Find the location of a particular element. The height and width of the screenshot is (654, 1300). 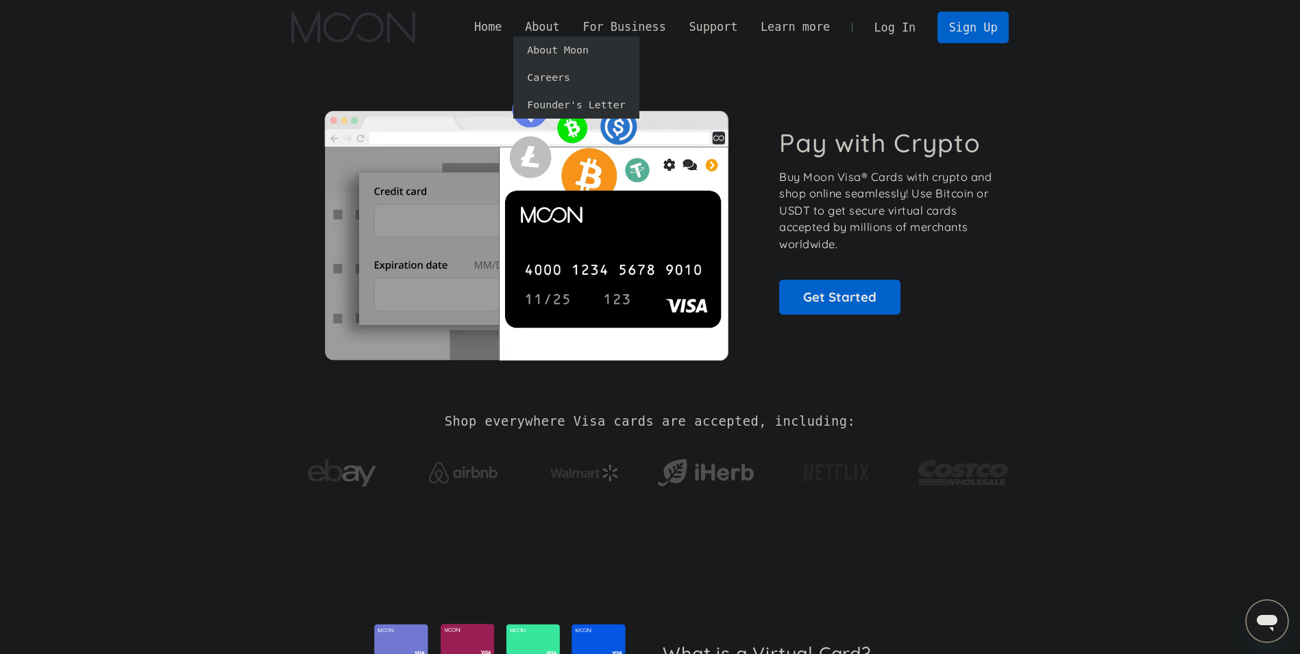

a: Founder's Letter is located at coordinates (576, 105).